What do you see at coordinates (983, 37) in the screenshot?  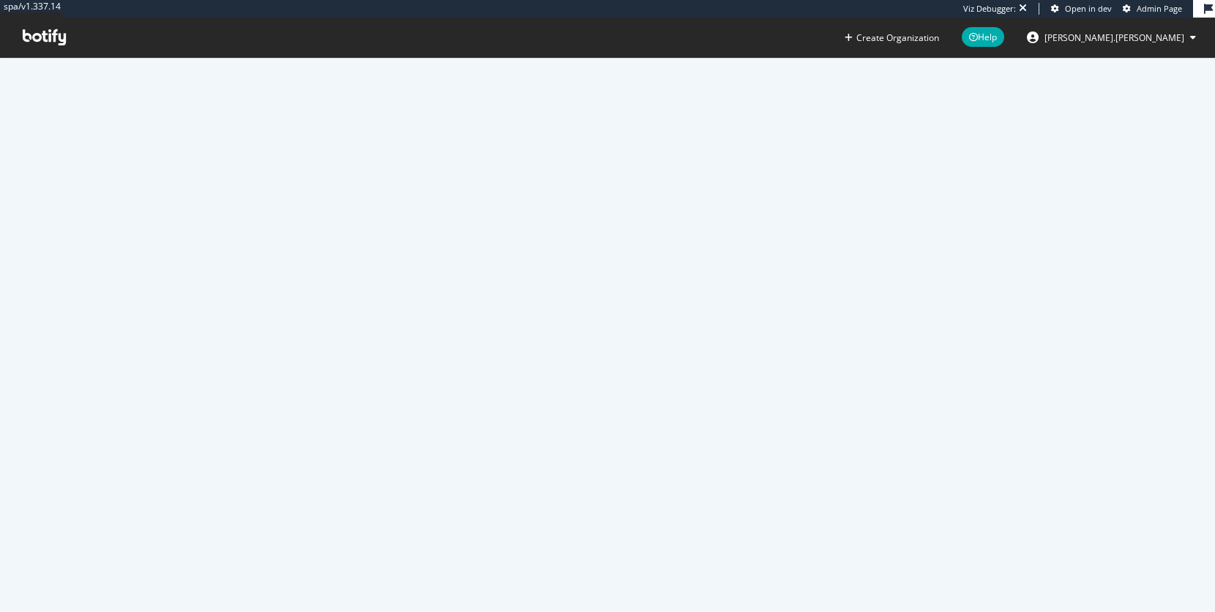 I see `span: Help` at bounding box center [983, 37].